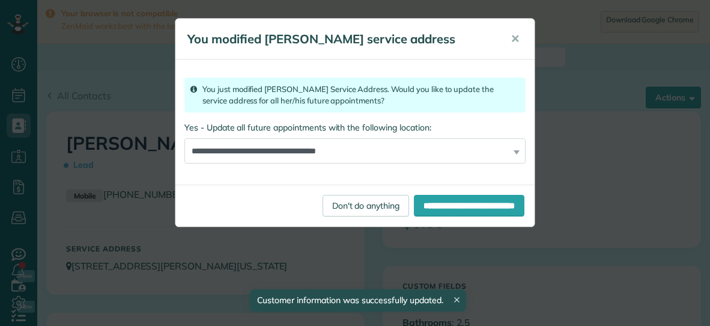 Image resolution: width=710 pixels, height=326 pixels. What do you see at coordinates (366, 205) in the screenshot?
I see `span: Don't do anything` at bounding box center [366, 205].